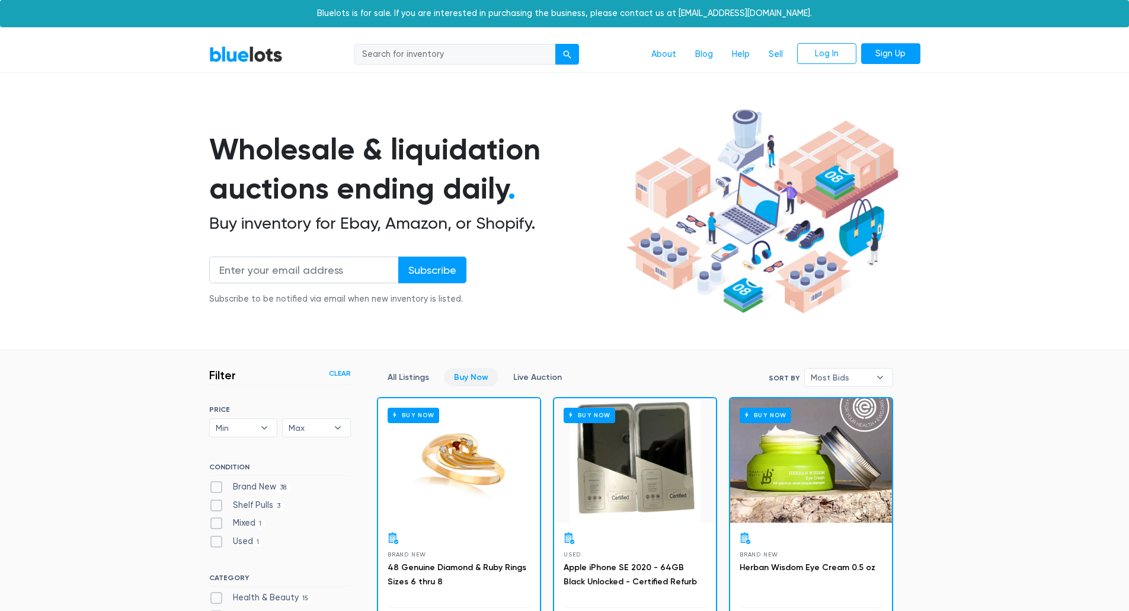 The width and height of the screenshot is (1129, 611). Describe the element at coordinates (416, 223) in the screenshot. I see `h2: Buy inventory for Ebay, Amazon, or Shopify.` at that location.